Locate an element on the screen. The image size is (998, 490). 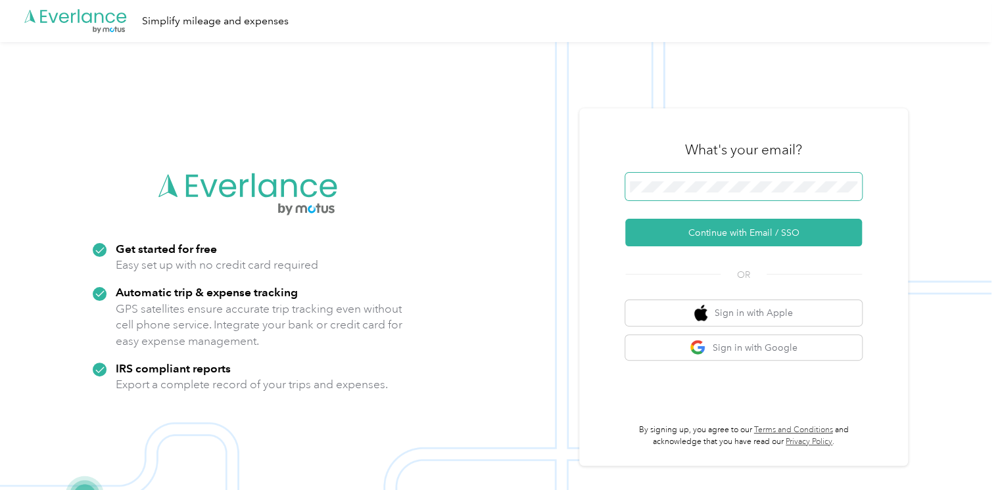
img: apple logo is located at coordinates (701, 313).